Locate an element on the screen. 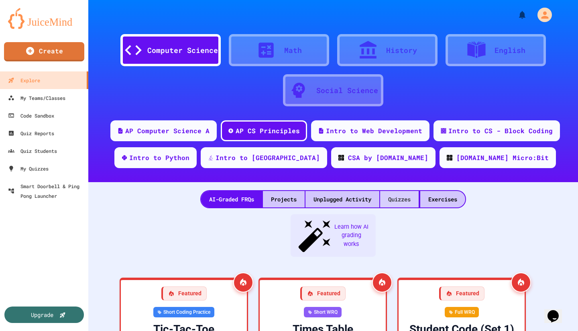 This screenshot has width=578, height=331. img: logo-orange.svg is located at coordinates (44, 18).